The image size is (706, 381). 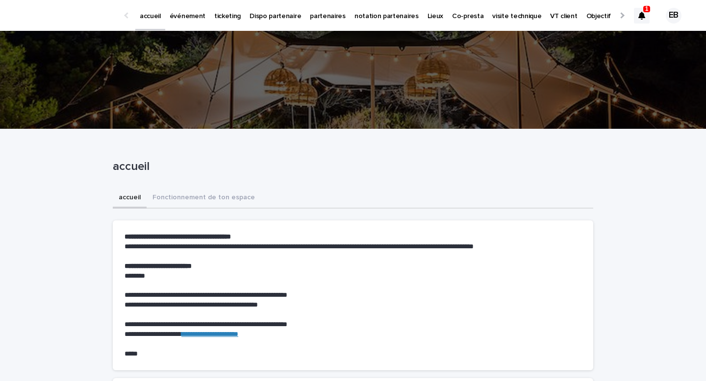 What do you see at coordinates (129, 198) in the screenshot?
I see `button: accueil` at bounding box center [129, 198].